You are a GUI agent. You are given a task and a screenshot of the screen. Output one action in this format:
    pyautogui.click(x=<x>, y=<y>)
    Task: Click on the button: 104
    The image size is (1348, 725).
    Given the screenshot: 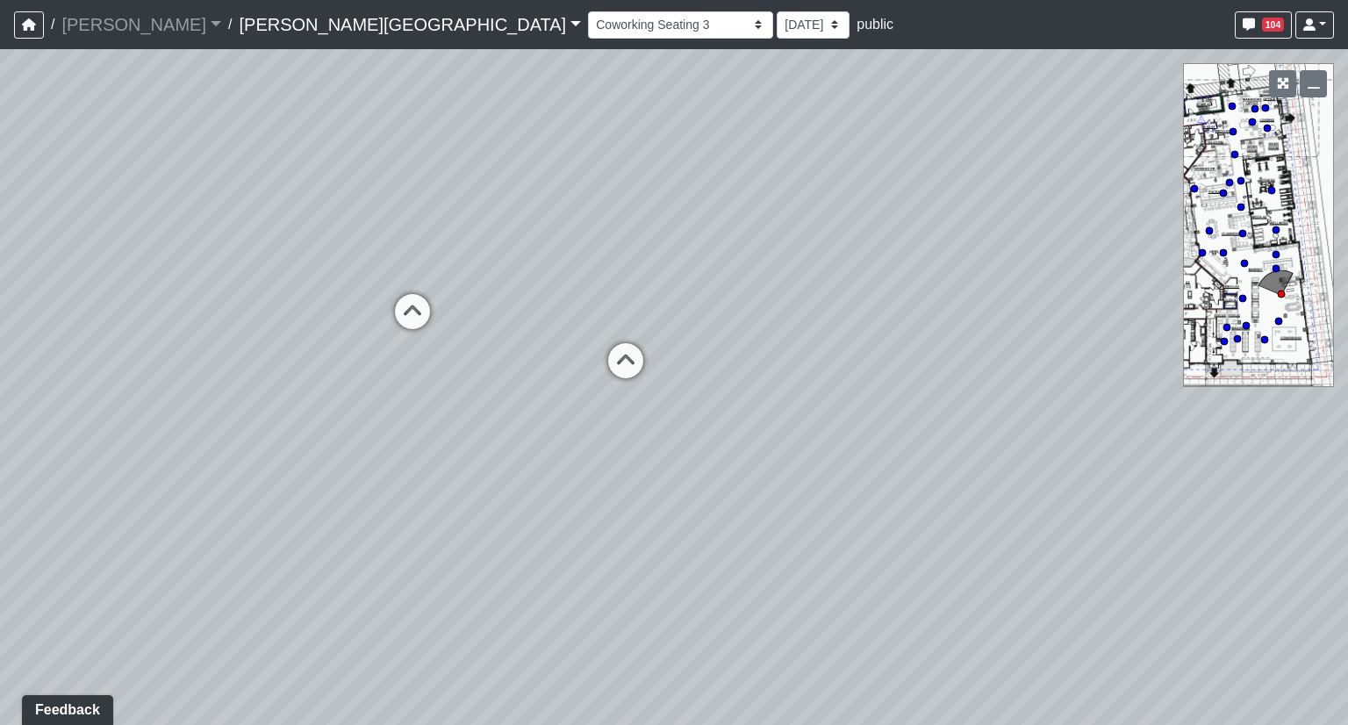 What is the action you would take?
    pyautogui.click(x=1264, y=25)
    